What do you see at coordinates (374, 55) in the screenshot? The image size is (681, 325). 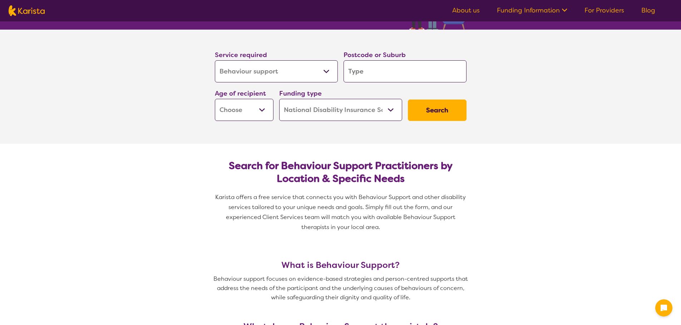 I see `label: Postcode or Suburb` at bounding box center [374, 55].